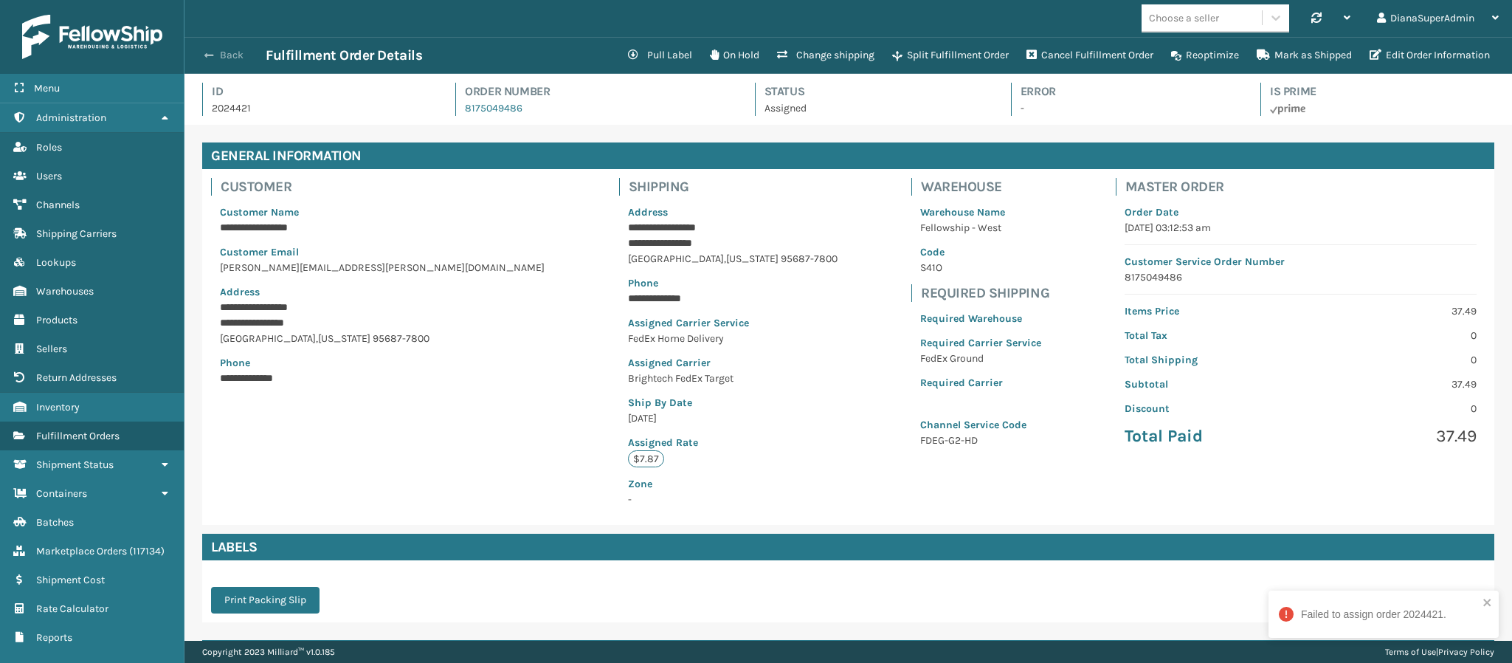 The height and width of the screenshot is (663, 1512). What do you see at coordinates (1208, 384) in the screenshot?
I see `p: Subtotal` at bounding box center [1208, 384].